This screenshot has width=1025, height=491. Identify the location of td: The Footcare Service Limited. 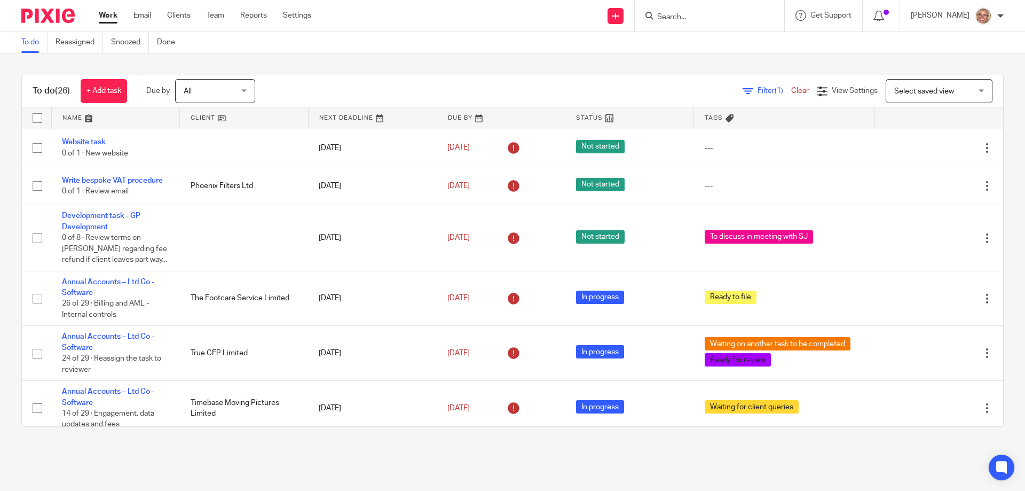
(244, 298).